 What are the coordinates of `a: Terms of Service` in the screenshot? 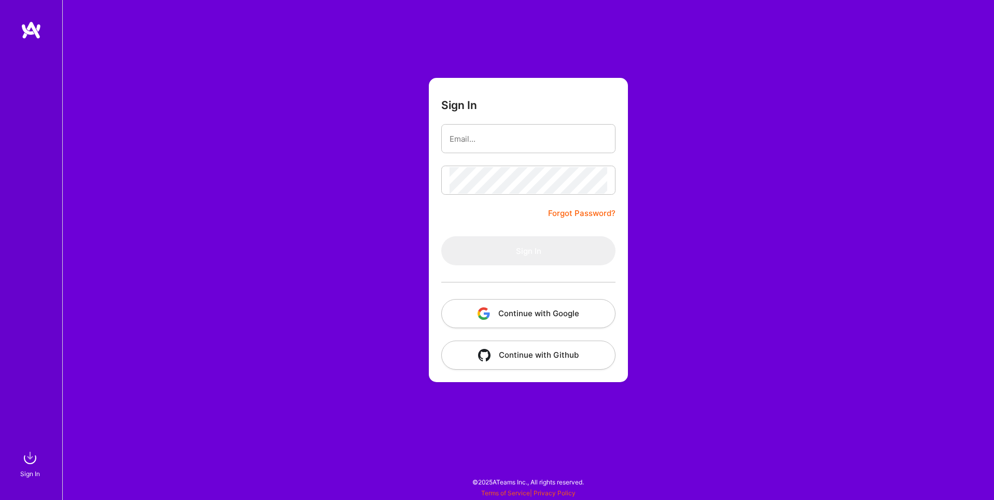 It's located at (506, 492).